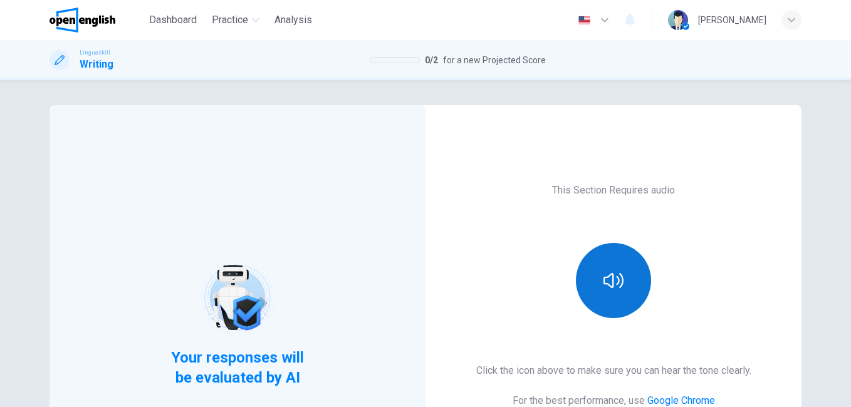 This screenshot has height=407, width=851. Describe the element at coordinates (678, 20) in the screenshot. I see `img: Profile picture` at that location.